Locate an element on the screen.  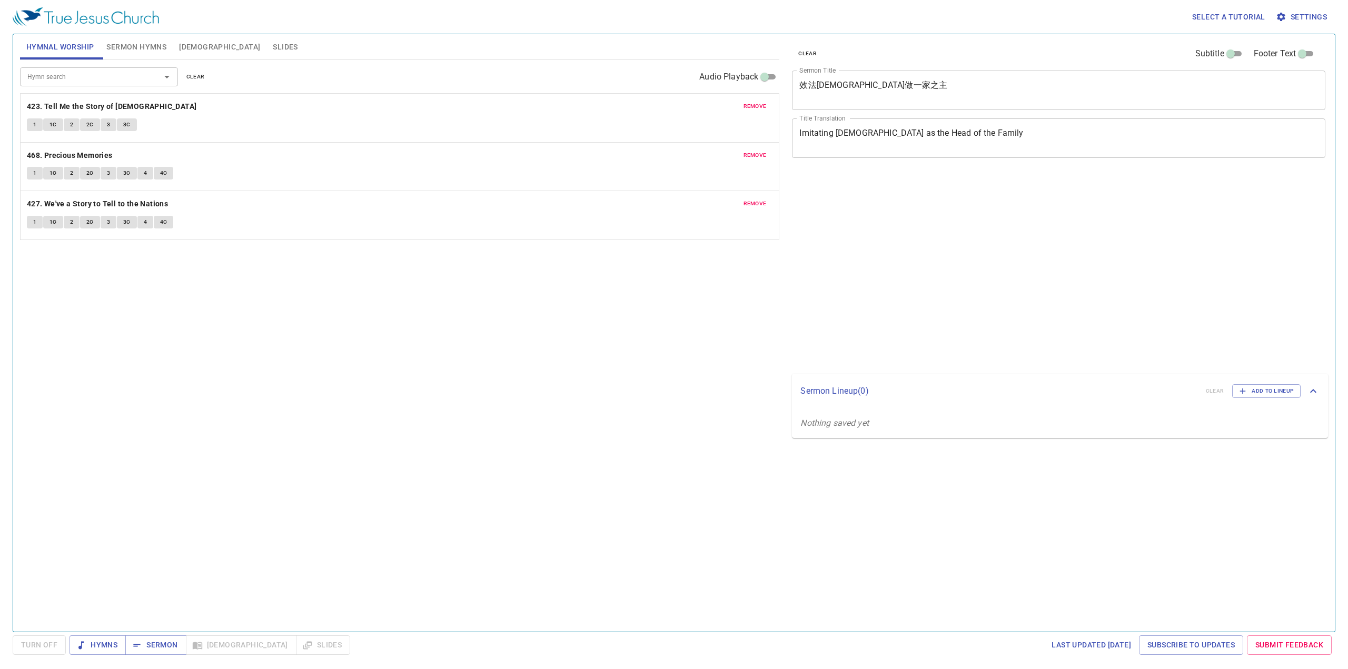
span: Slides is located at coordinates (285, 47).